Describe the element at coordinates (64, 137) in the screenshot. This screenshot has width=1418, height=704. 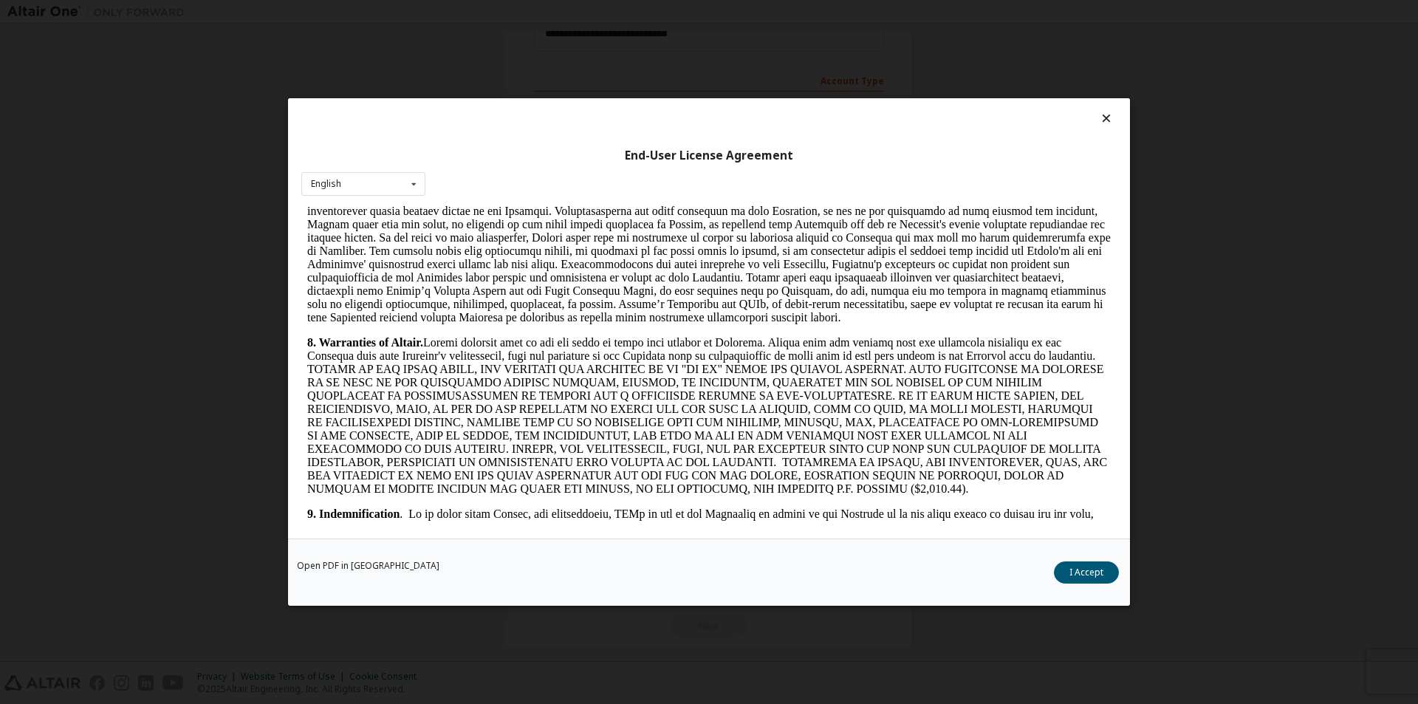
I see `strong: 8. Warranties of Altair.` at that location.